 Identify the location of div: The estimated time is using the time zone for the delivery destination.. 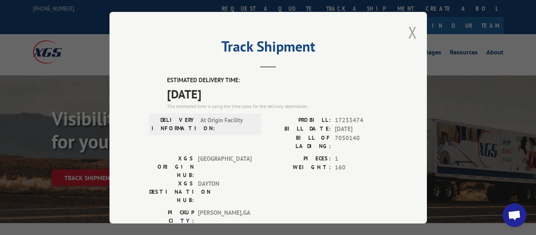
(277, 106).